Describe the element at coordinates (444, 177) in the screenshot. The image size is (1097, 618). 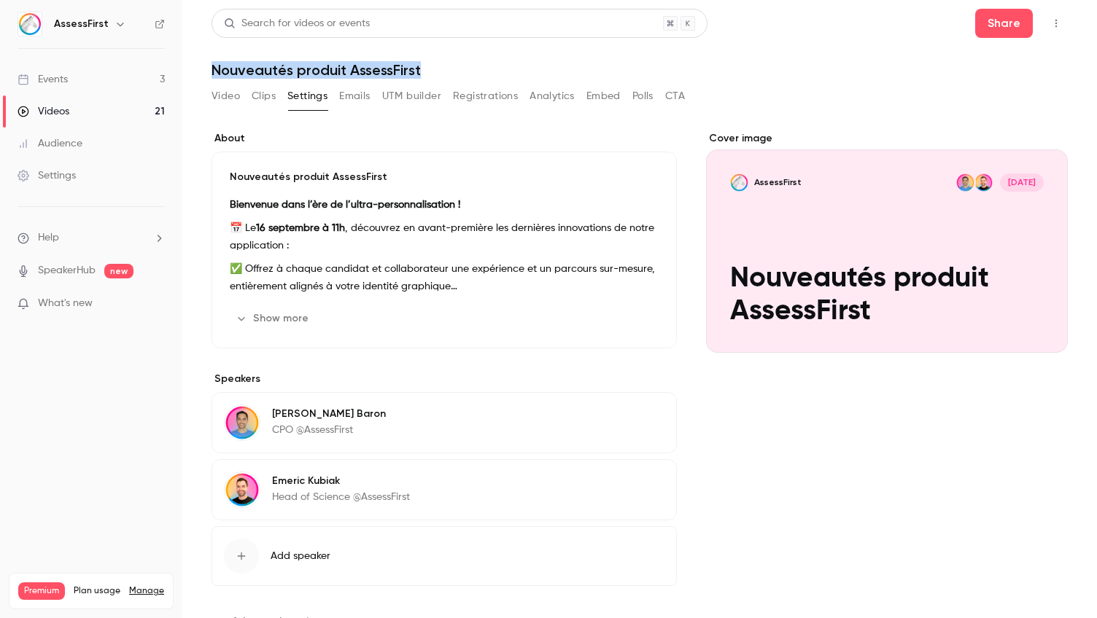
I see `p: Nouveautés produit AssessFirst` at that location.